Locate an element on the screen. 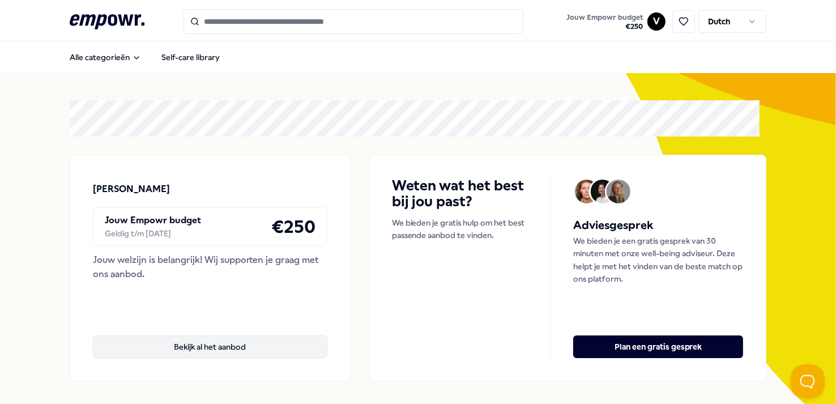 This screenshot has height=404, width=836. h4: € 250 is located at coordinates (294, 227).